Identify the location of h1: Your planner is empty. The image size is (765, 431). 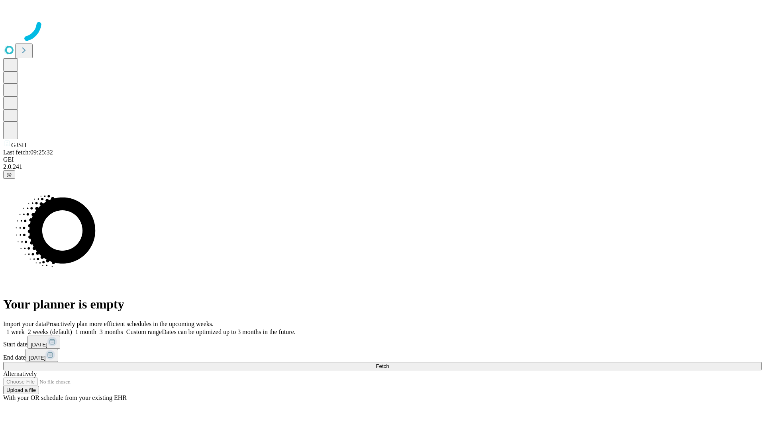
(383, 304).